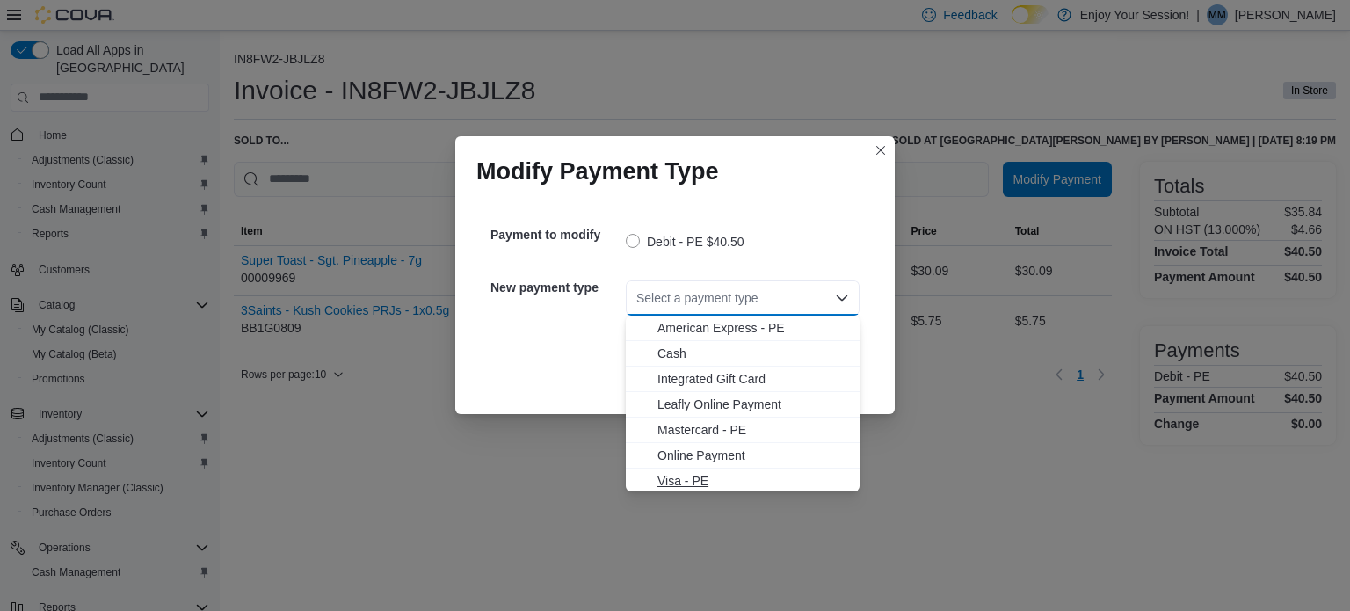 The height and width of the screenshot is (611, 1350). Describe the element at coordinates (743, 404) in the screenshot. I see `div: Choose from the following options` at that location.